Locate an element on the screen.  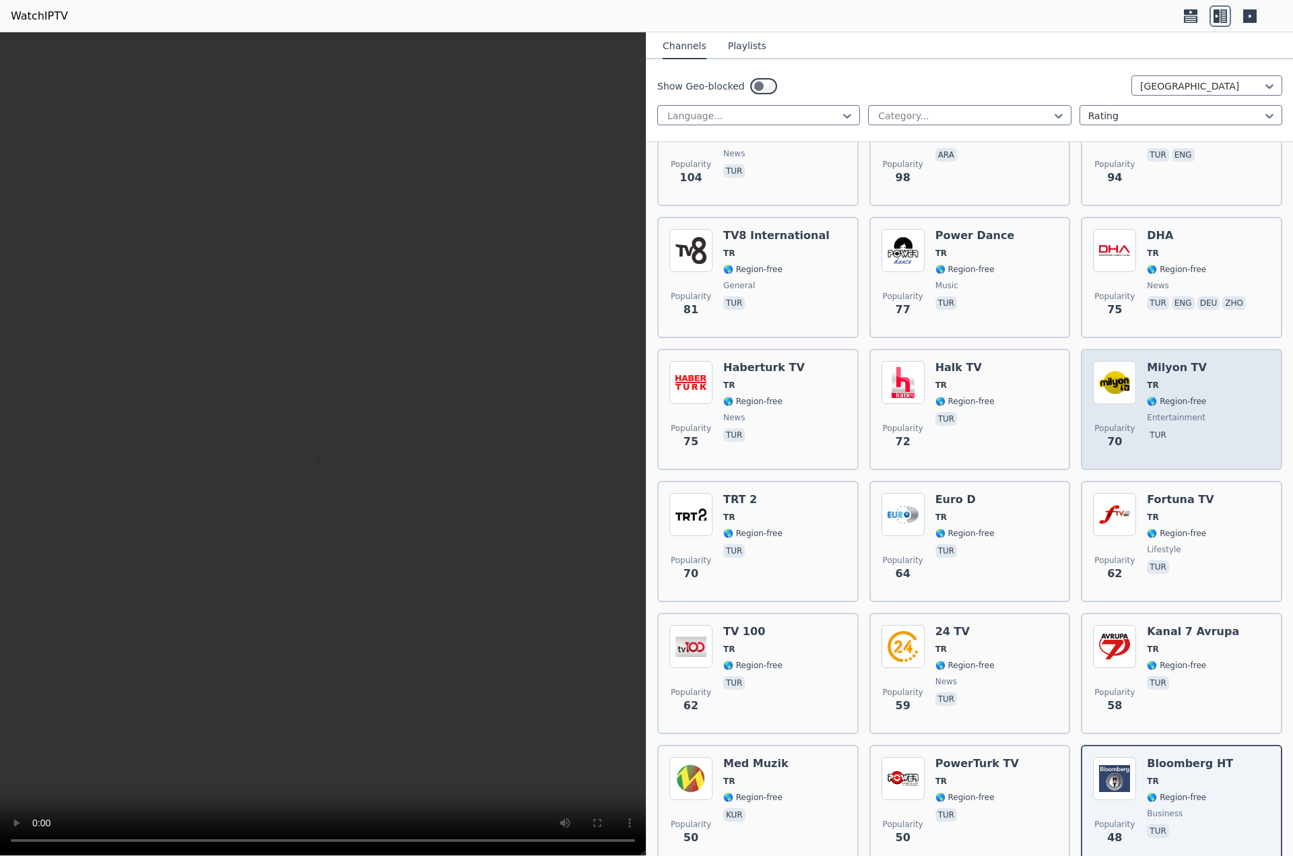
button: Playlists is located at coordinates (747, 46).